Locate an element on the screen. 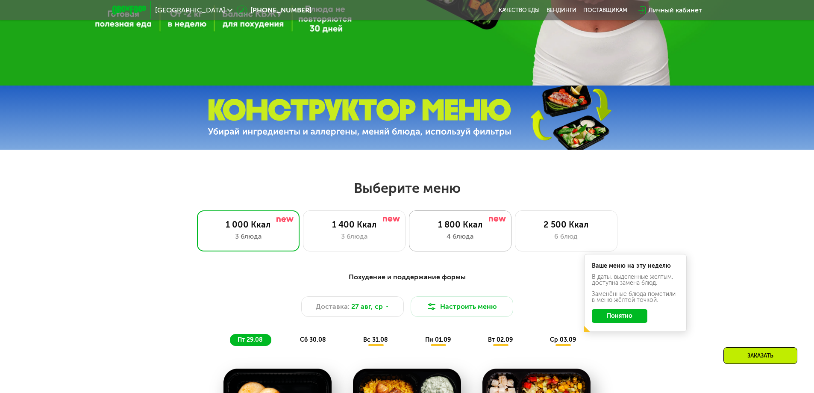 The height and width of the screenshot is (393, 814). span: ср 03.09 is located at coordinates (563, 339).